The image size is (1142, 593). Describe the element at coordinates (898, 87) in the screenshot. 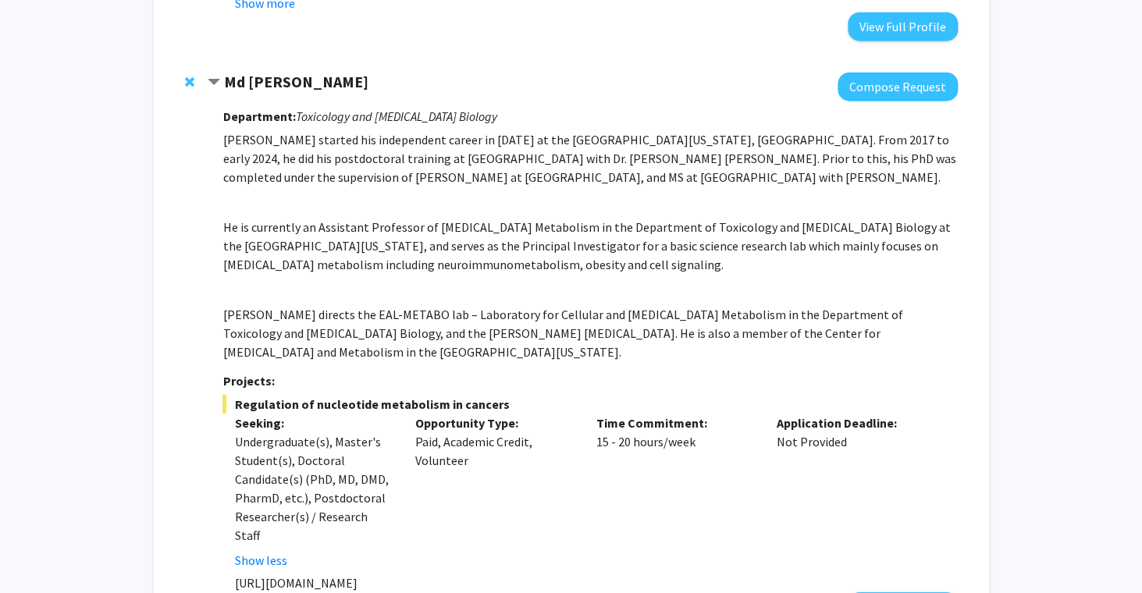

I see `button: Compose Request to Md Eunus Ali` at that location.